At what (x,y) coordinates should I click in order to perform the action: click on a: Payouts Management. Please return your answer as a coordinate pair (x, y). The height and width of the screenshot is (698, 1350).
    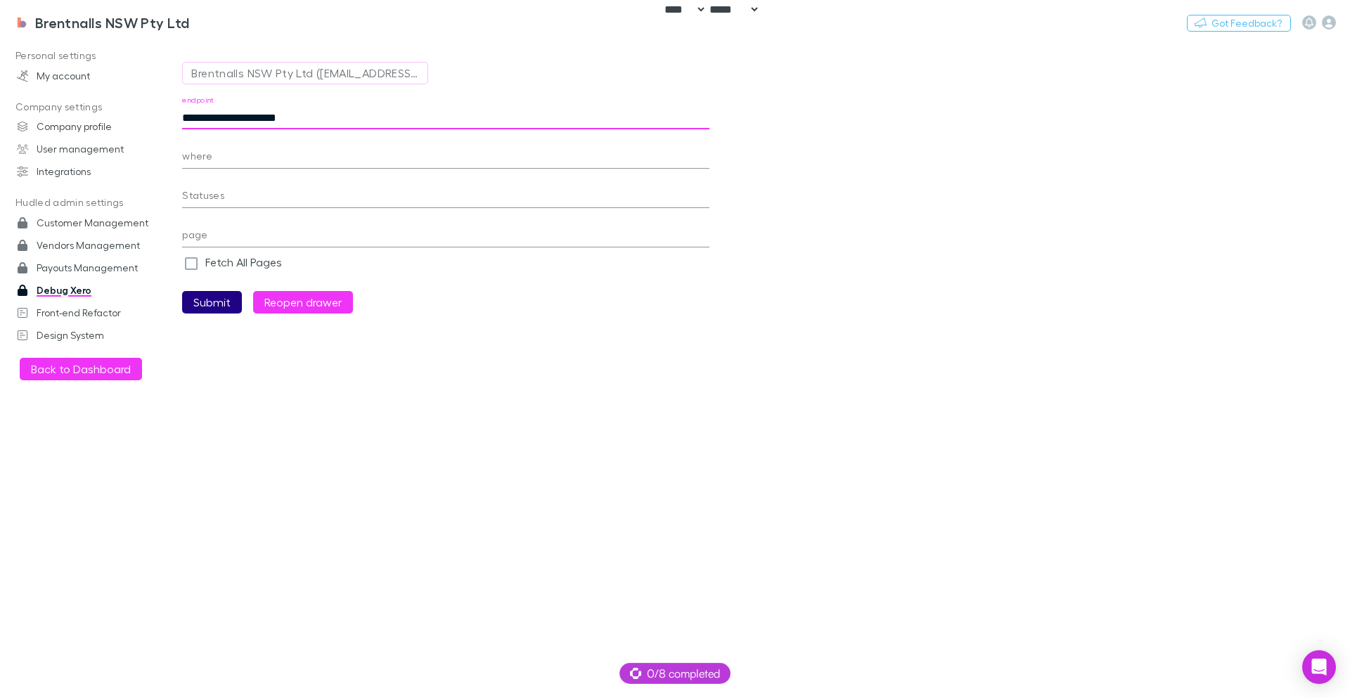
    Looking at the image, I should click on (96, 268).